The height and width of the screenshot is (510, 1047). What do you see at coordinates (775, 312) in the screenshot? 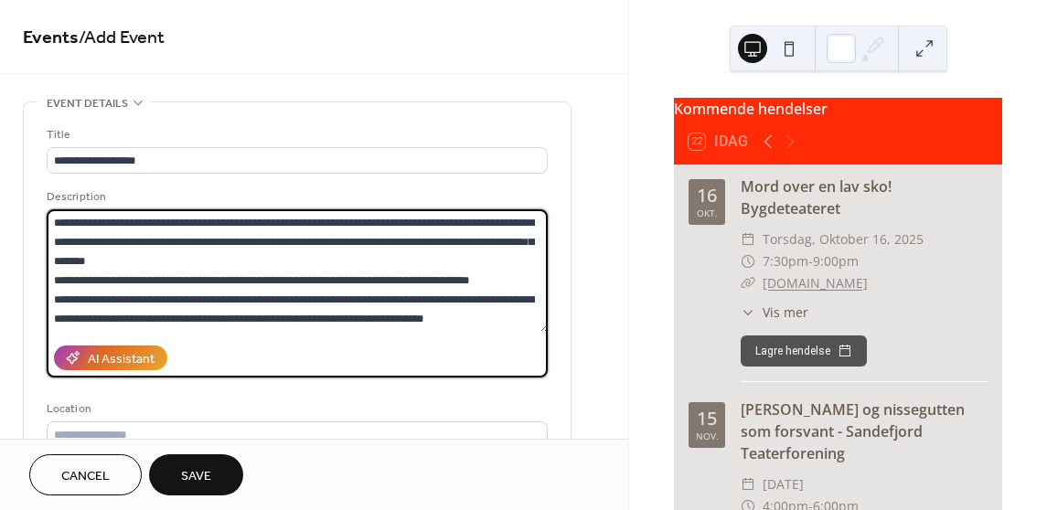
I see `button: ​Vis mer` at bounding box center [775, 312].